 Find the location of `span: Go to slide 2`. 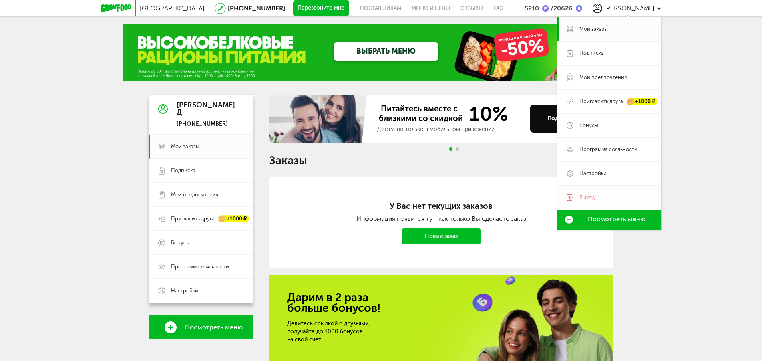

span: Go to slide 2 is located at coordinates (457, 149).